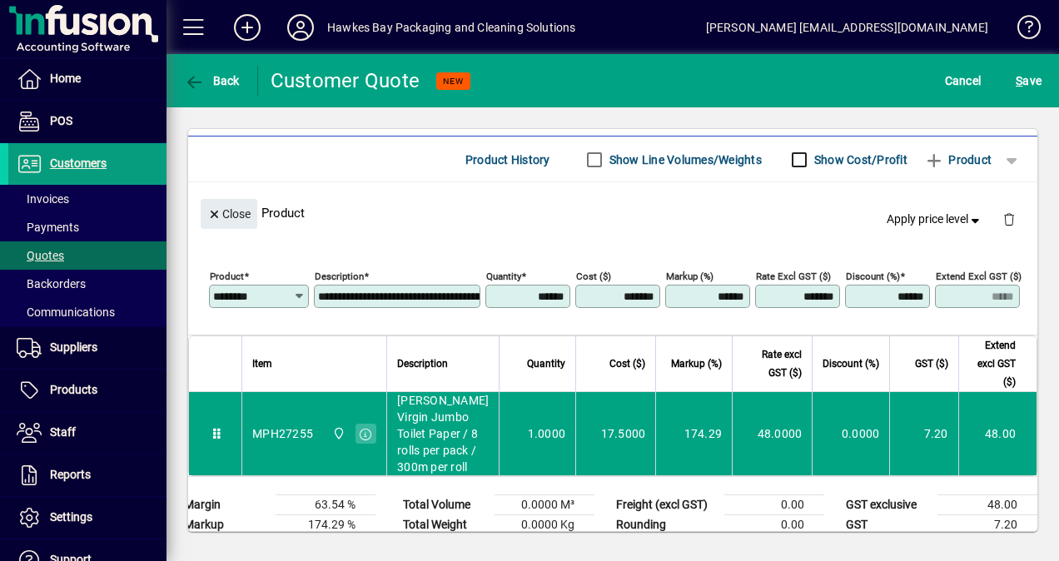 Image resolution: width=1059 pixels, height=561 pixels. Describe the element at coordinates (693, 434) in the screenshot. I see `td: 174.29` at that location.